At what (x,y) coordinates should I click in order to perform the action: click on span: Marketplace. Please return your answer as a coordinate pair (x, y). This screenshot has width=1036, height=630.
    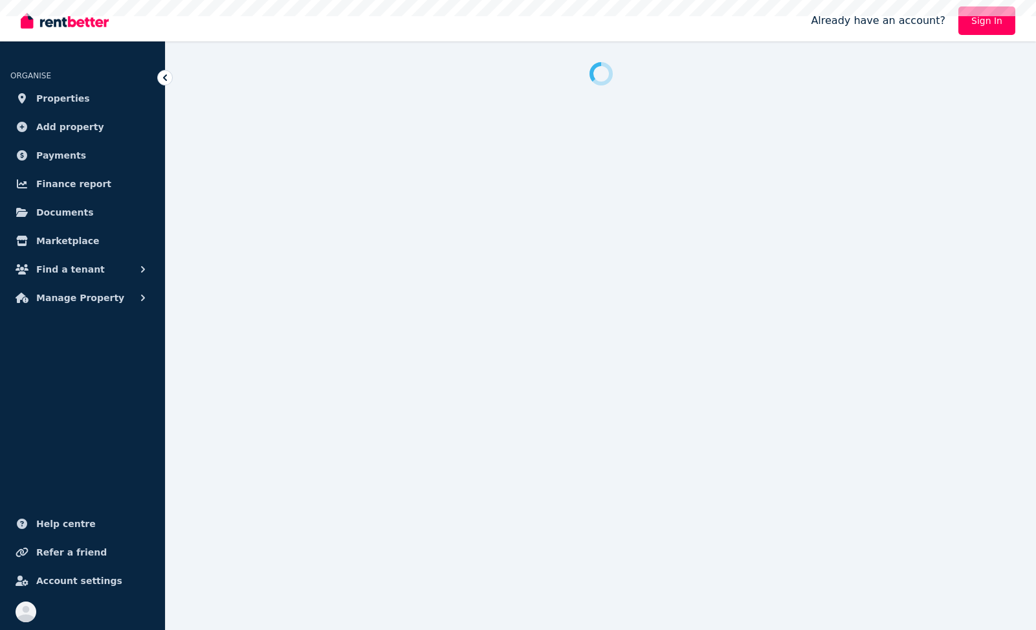
    Looking at the image, I should click on (67, 241).